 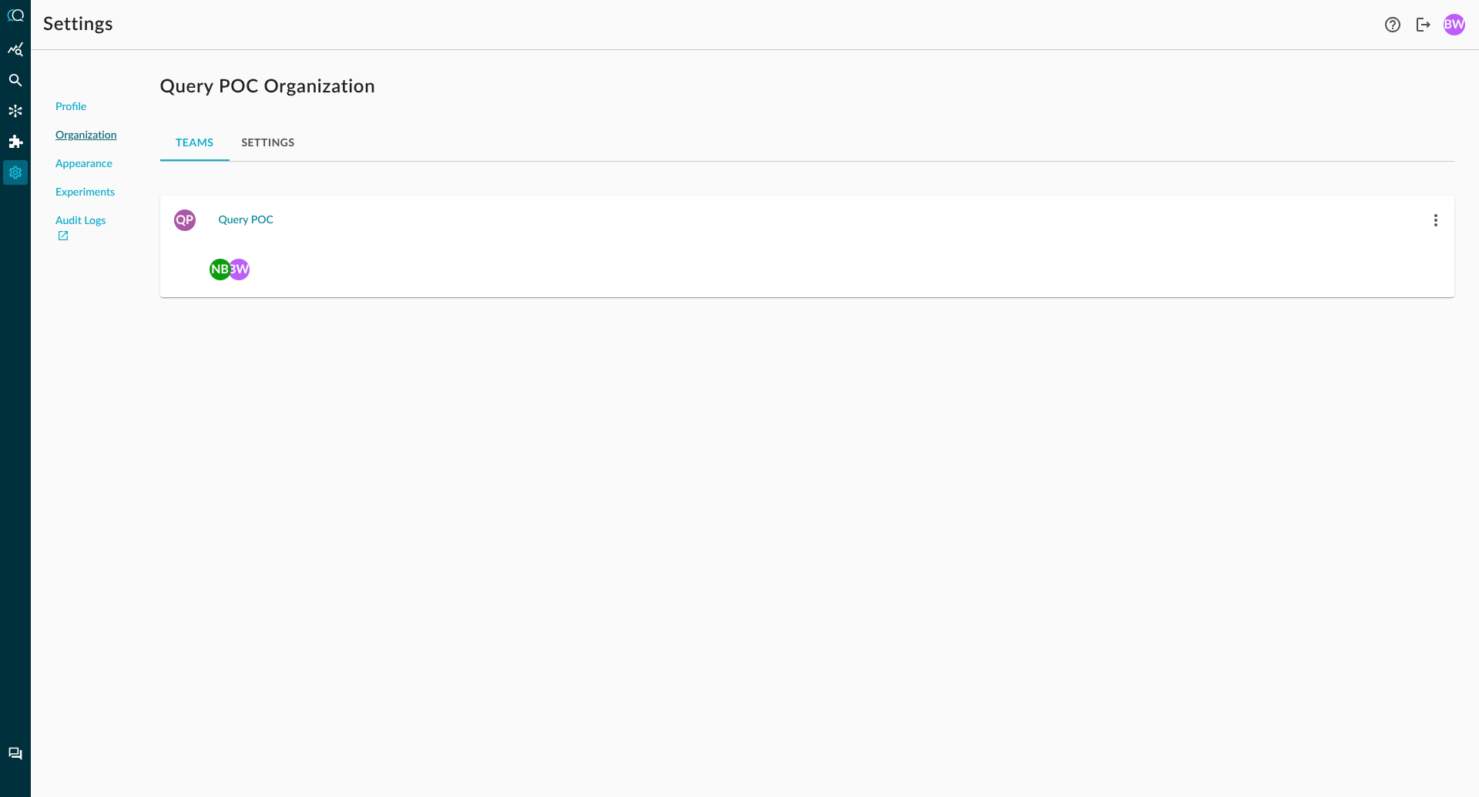 What do you see at coordinates (78, 25) in the screenshot?
I see `h1: Settings` at bounding box center [78, 25].